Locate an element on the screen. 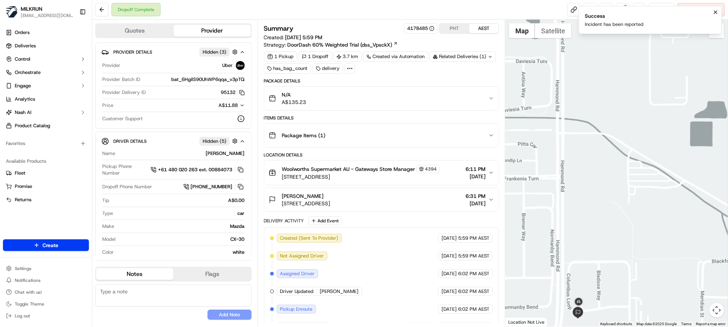 The image size is (728, 327). a: Terms (opens in new tab) is located at coordinates (687, 323).